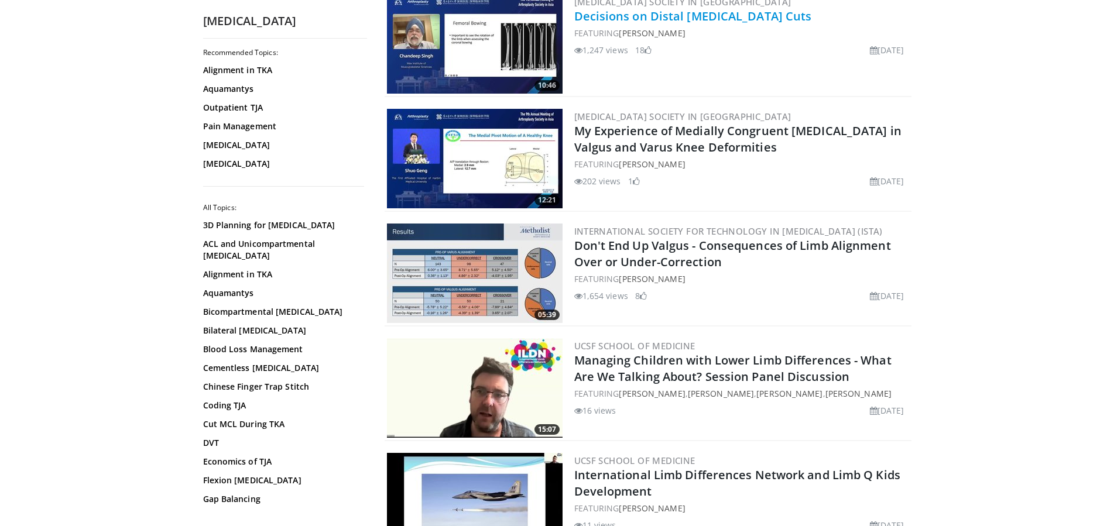 The image size is (1114, 526). What do you see at coordinates (475, 388) in the screenshot?
I see `img: e3544cf8-9943-48d3-bd59-224603ea7123.300x170_q85_crop-smart_upscale.jpg` at bounding box center [475, 388].